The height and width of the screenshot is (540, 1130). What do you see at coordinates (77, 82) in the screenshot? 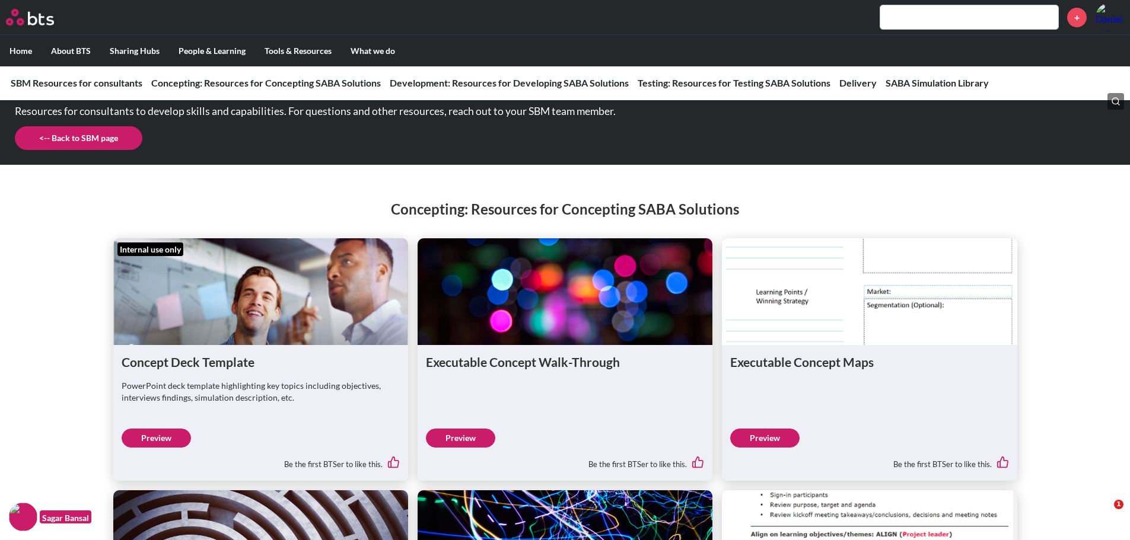
I see `a: SBM Resources for consultants` at bounding box center [77, 82].